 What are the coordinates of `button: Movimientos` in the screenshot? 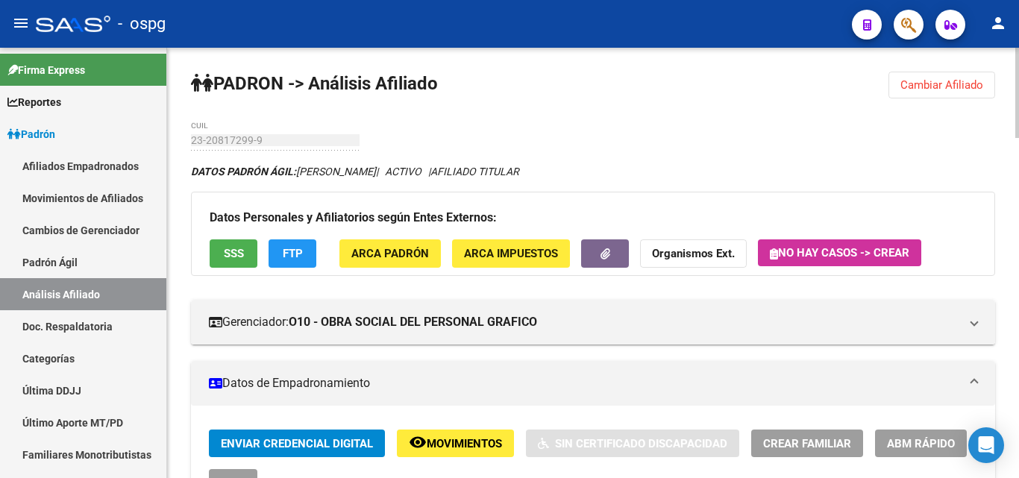 It's located at (455, 443).